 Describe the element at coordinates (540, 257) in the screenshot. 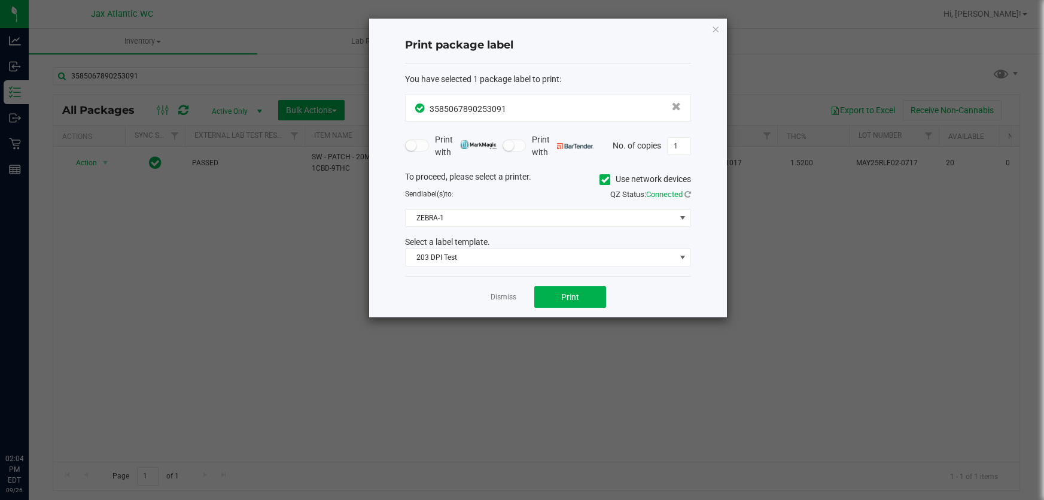

I see `span: 203 DPI Test` at that location.